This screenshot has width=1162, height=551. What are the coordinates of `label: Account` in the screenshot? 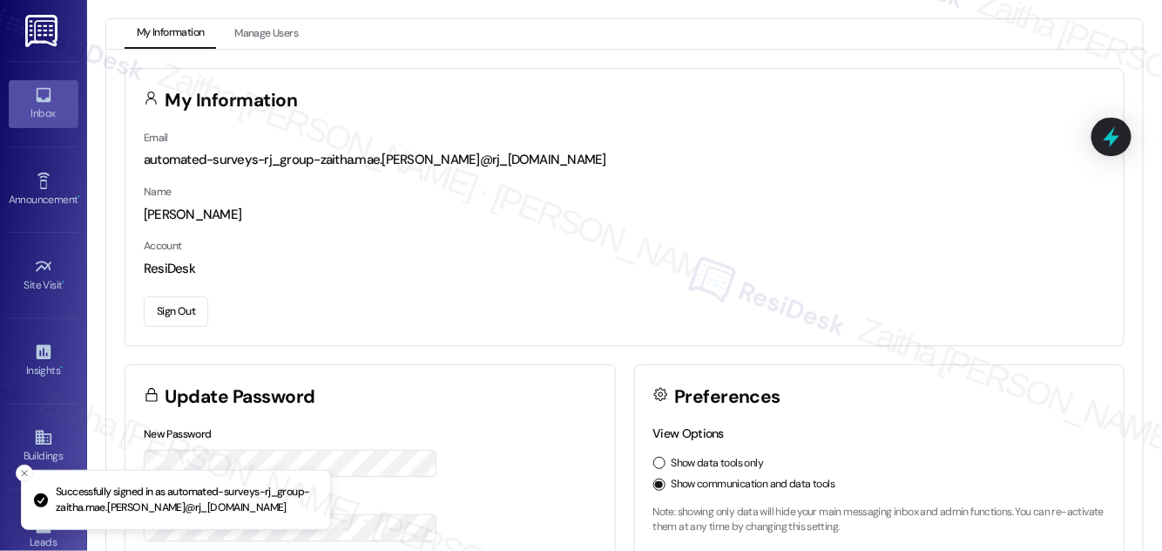 It's located at (163, 246).